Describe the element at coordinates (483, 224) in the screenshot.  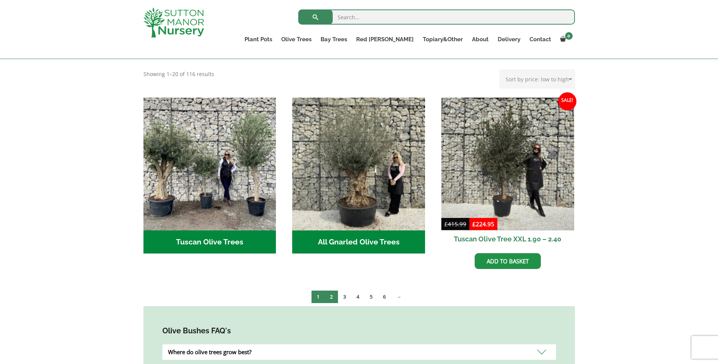
I see `bdi: 224.95` at that location.